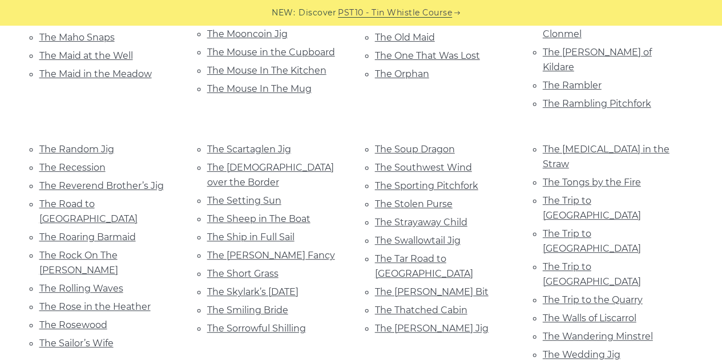  What do you see at coordinates (317, 13) in the screenshot?
I see `span: Discover` at bounding box center [317, 13].